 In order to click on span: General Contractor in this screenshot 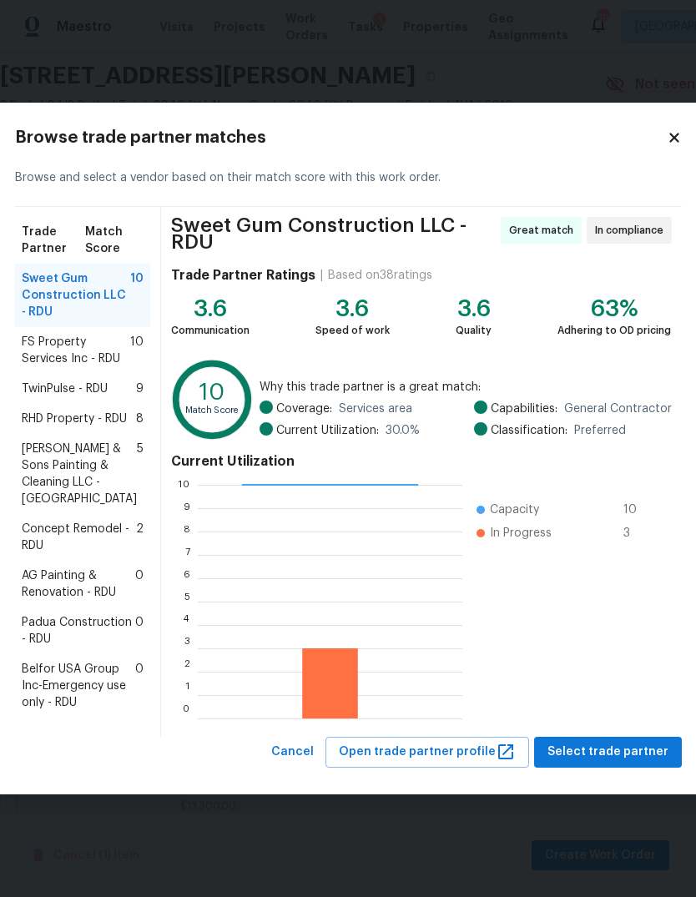, I will do `click(618, 409)`.